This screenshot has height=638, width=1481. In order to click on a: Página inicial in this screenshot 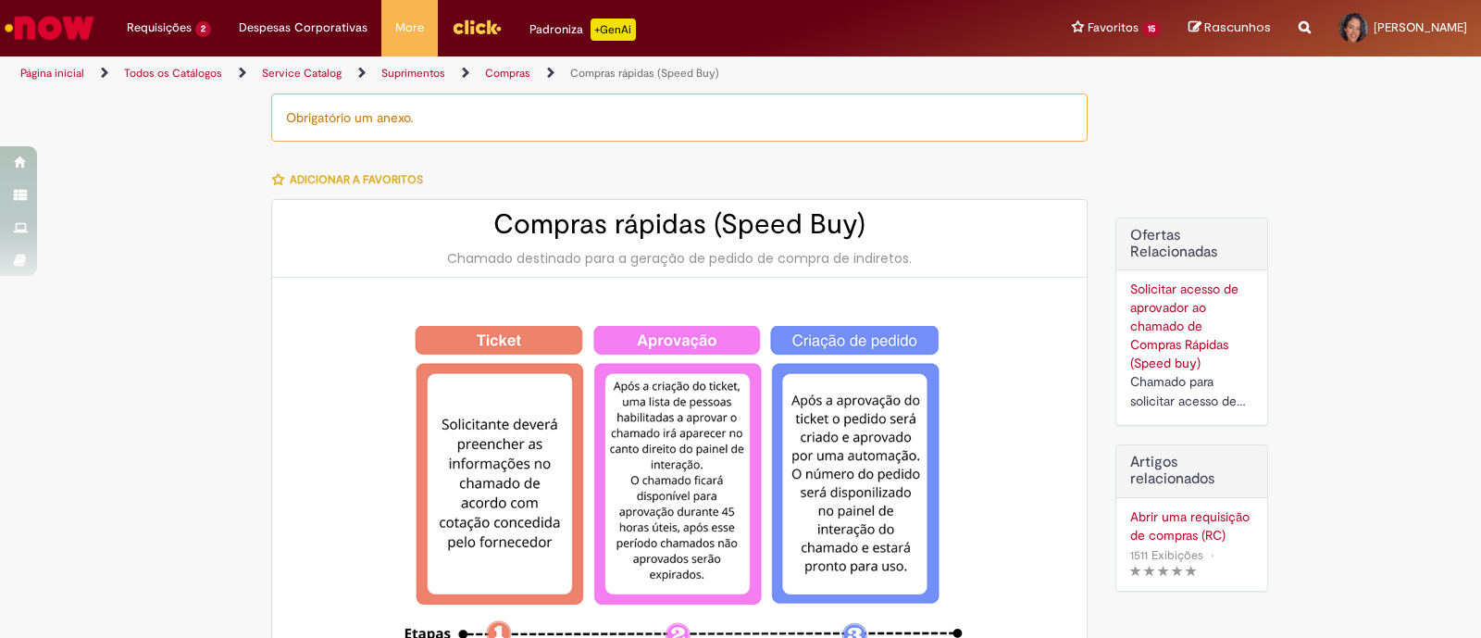, I will do `click(52, 73)`.